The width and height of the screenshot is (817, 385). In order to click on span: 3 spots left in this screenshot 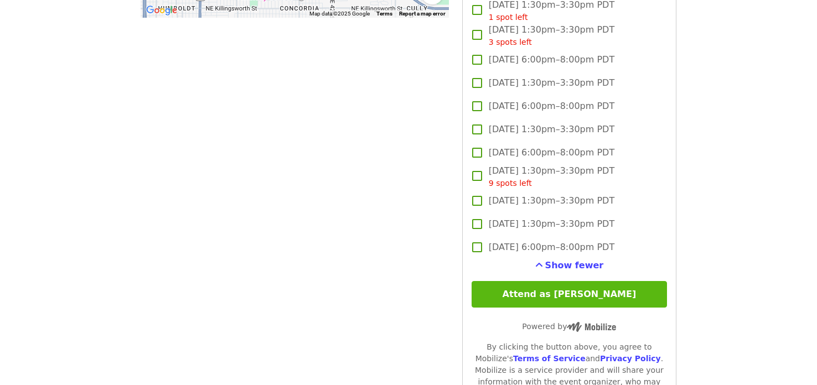, I will do `click(510, 42)`.